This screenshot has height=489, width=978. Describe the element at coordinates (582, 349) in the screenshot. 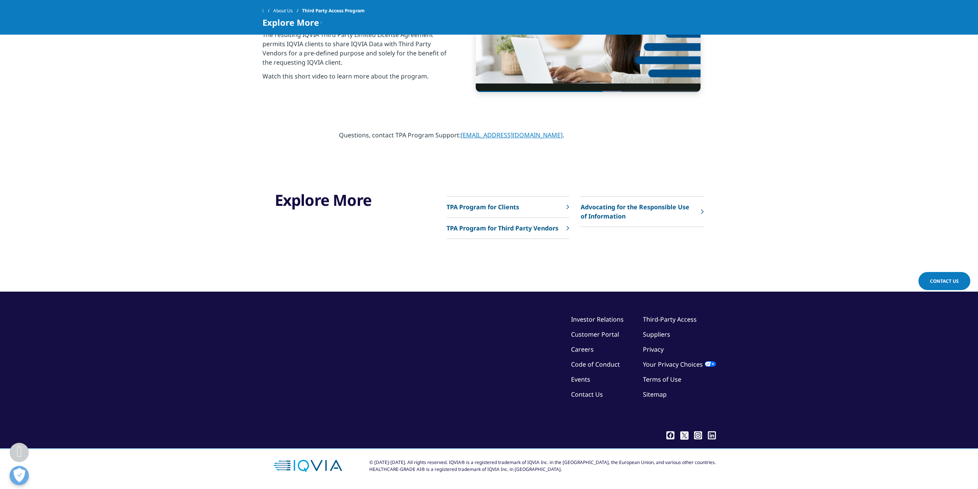

I see `a: Careers` at that location.